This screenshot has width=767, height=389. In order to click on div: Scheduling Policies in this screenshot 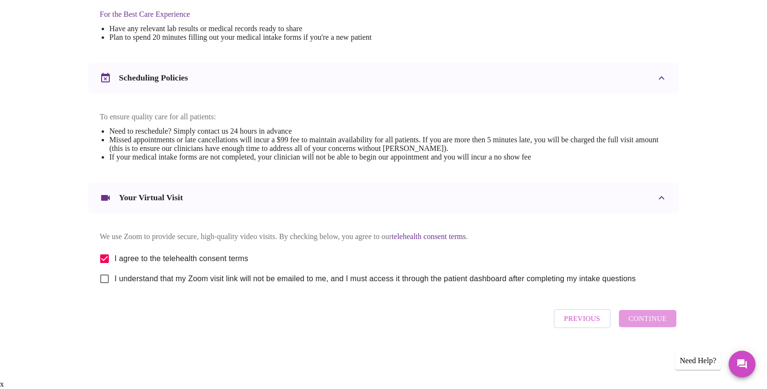, I will do `click(384, 78)`.